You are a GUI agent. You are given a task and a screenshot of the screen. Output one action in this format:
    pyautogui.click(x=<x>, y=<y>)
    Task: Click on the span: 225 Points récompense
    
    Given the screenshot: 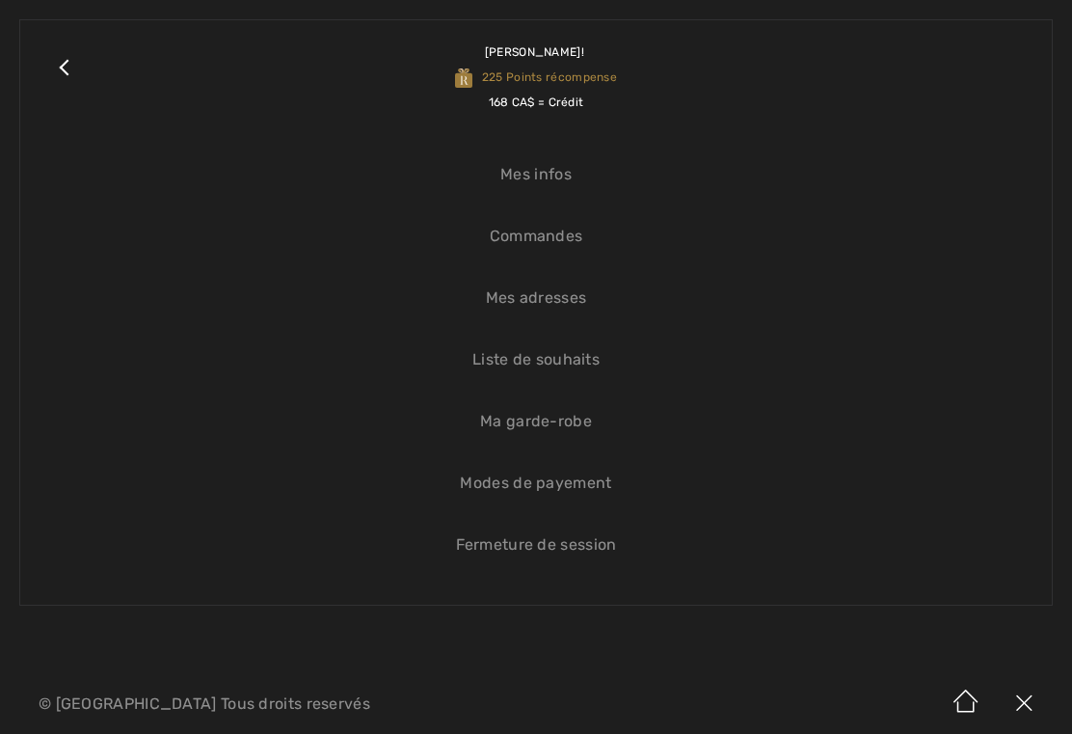 What is the action you would take?
    pyautogui.click(x=536, y=77)
    